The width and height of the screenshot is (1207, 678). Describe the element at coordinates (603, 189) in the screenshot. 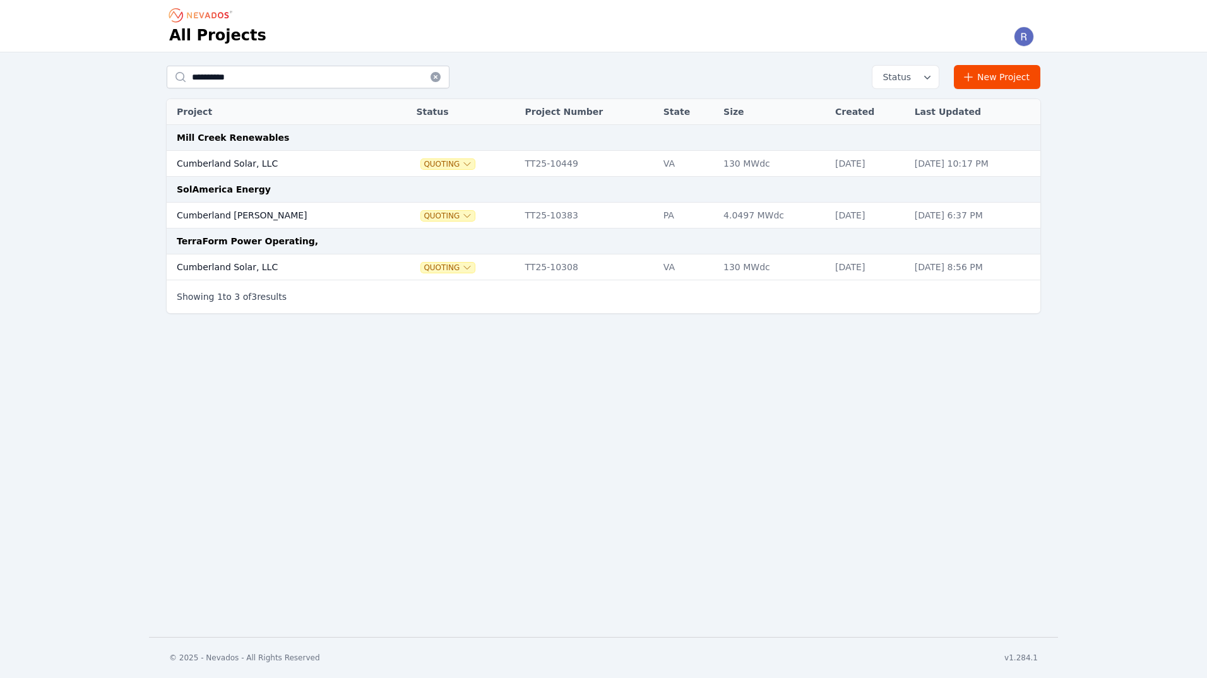

I see `td: SolAmerica Energy` at that location.